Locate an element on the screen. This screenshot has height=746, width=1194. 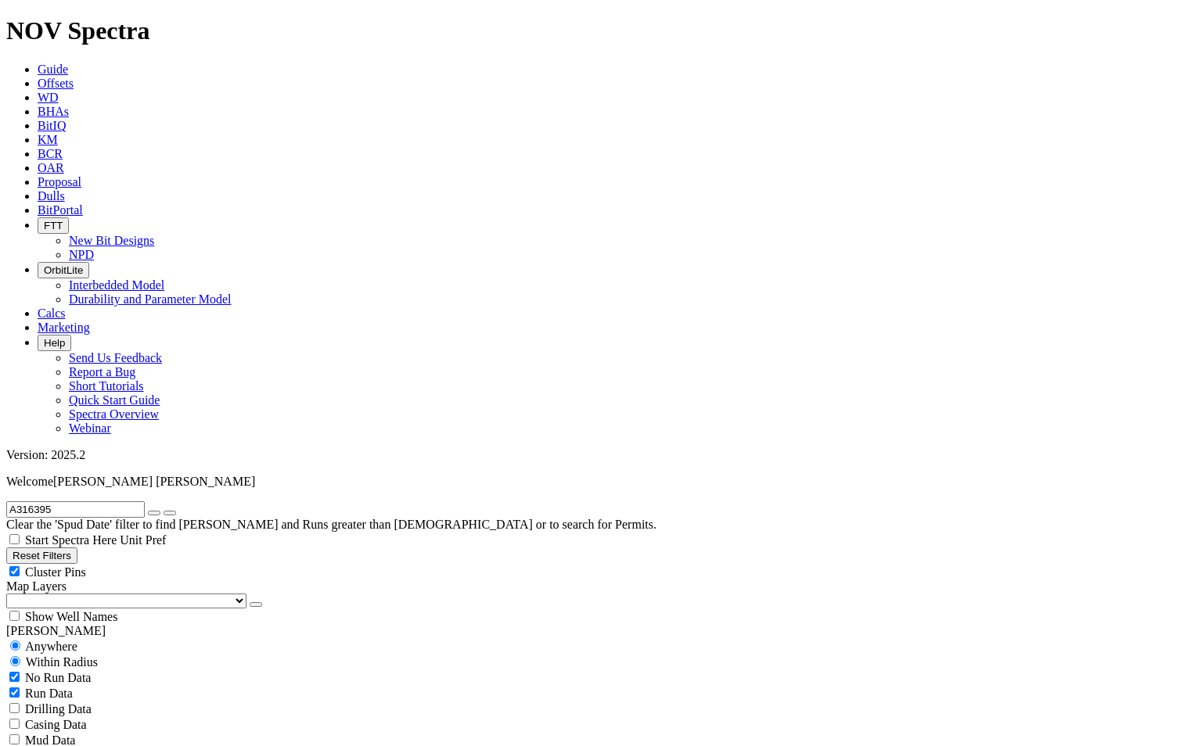
span: OrbitLite is located at coordinates (63, 270).